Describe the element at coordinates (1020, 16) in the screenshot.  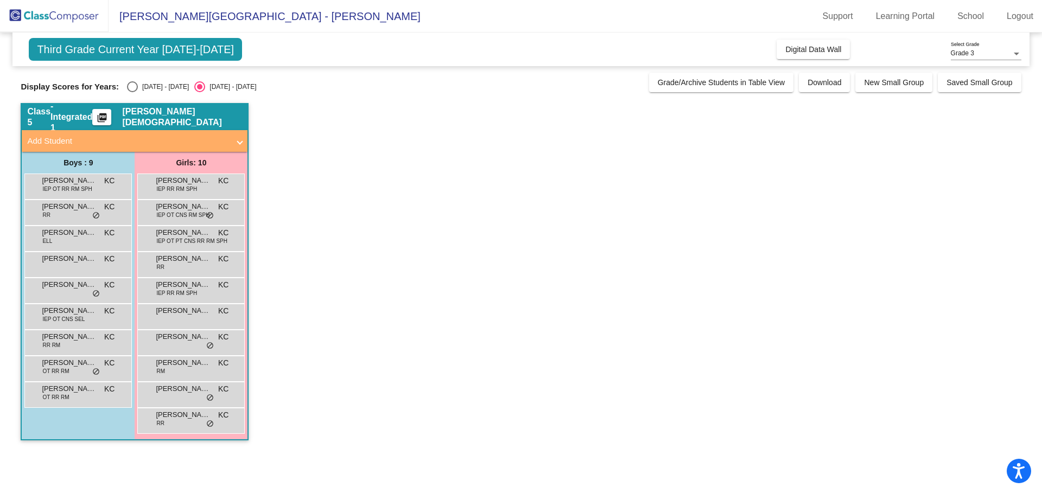
I see `a: Logout` at that location.